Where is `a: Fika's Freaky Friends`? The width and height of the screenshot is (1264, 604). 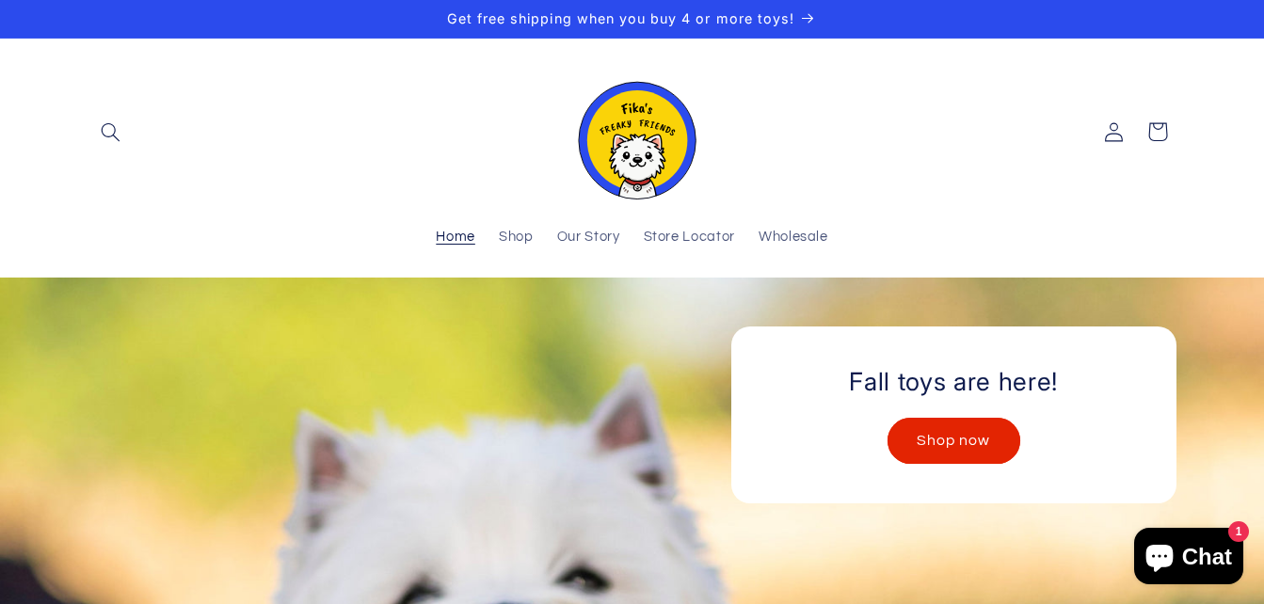
a: Fika's Freaky Friends is located at coordinates (632, 132).